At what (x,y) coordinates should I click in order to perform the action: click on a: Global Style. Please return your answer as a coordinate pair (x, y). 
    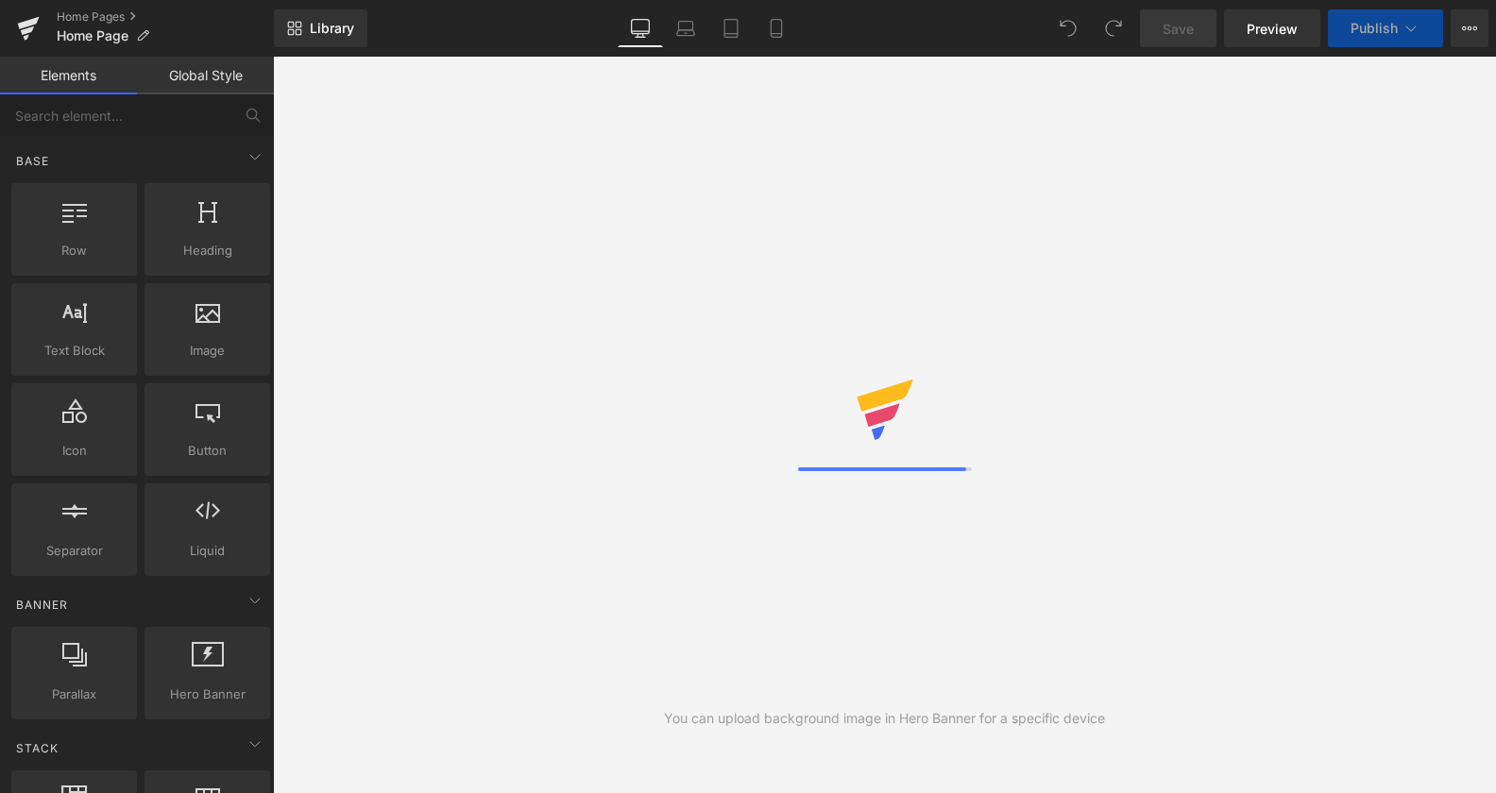
    Looking at the image, I should click on (205, 76).